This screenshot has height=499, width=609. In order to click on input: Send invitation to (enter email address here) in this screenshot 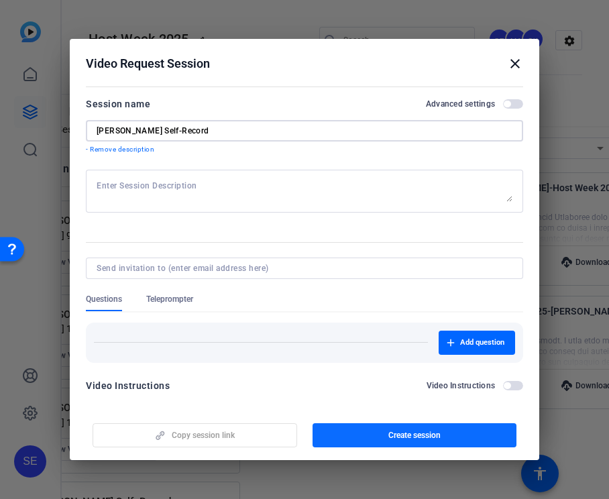, I will do `click(302, 268)`.